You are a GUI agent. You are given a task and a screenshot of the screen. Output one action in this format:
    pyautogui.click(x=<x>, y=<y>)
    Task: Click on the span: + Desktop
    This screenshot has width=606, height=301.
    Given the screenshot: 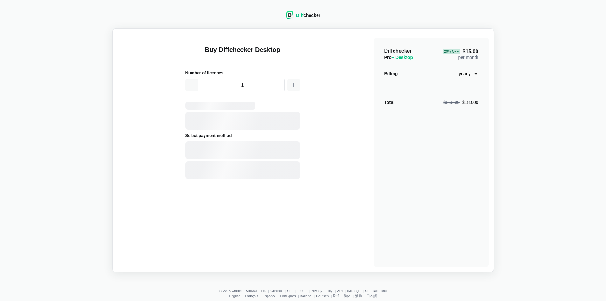 What is the action you would take?
    pyautogui.click(x=402, y=57)
    